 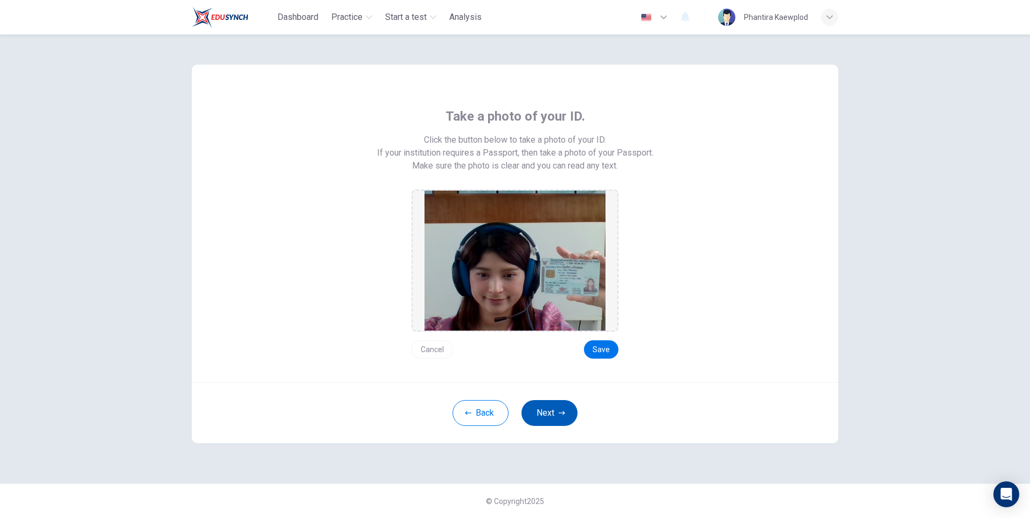 What do you see at coordinates (220, 17) in the screenshot?
I see `img: Train Test logo` at bounding box center [220, 17].